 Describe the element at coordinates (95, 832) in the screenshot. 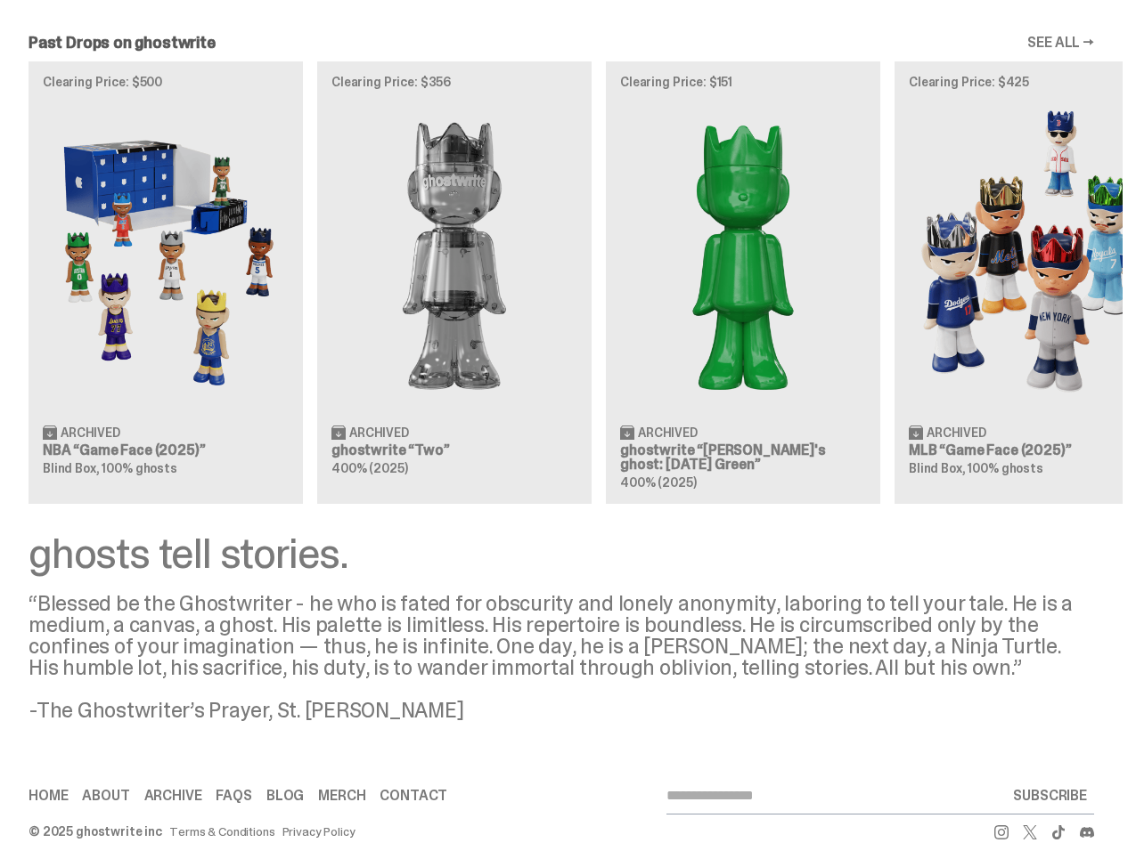

I see `div: © 2025 ghostwrite inc` at that location.